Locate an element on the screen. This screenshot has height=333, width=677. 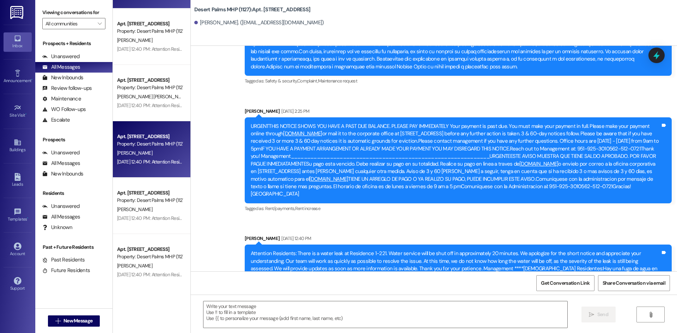
div: Review follow-ups is located at coordinates (67, 88).